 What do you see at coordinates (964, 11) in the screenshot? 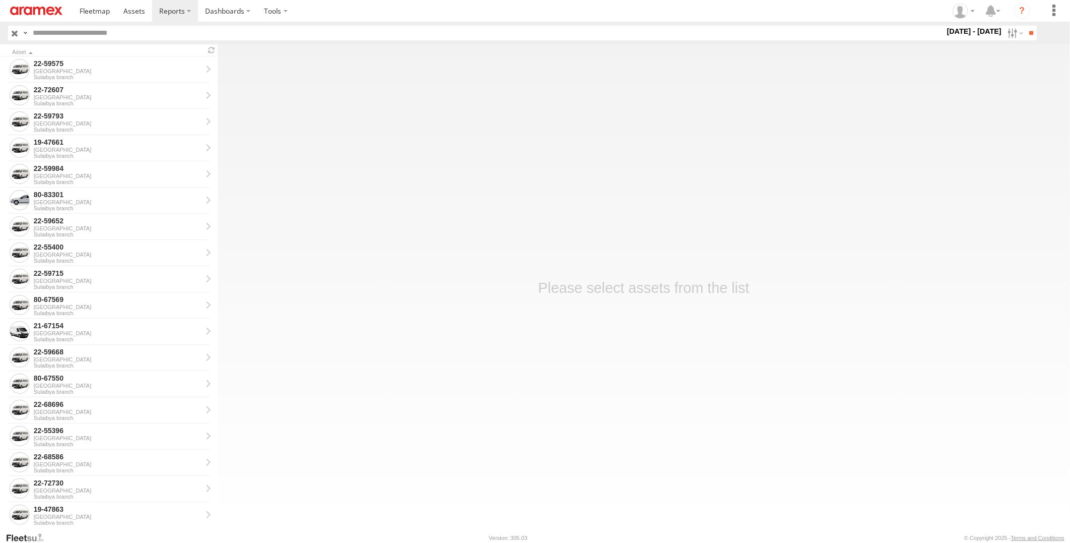
I see `div: Gabriel Liwang` at bounding box center [964, 11].